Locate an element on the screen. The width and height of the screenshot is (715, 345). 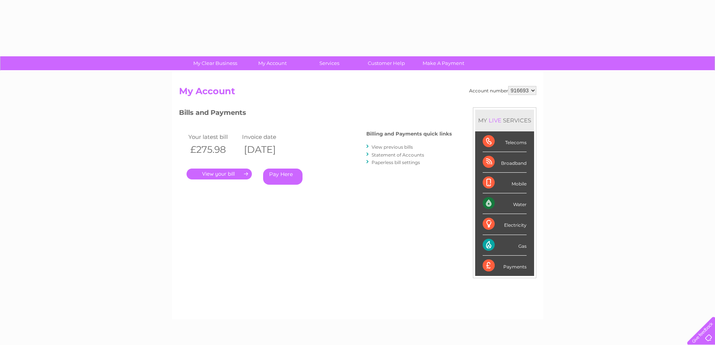
a: Customer Help is located at coordinates (386, 63).